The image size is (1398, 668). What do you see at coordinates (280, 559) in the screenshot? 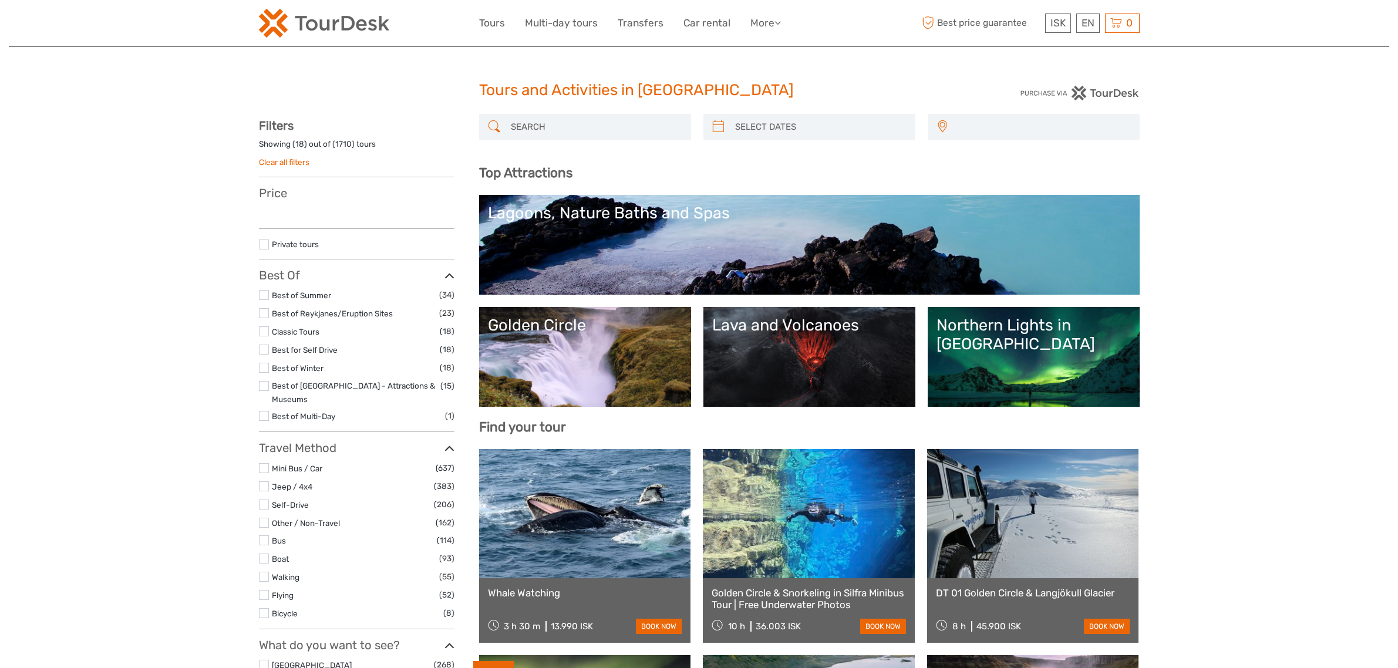
I see `a: Boat` at bounding box center [280, 559].